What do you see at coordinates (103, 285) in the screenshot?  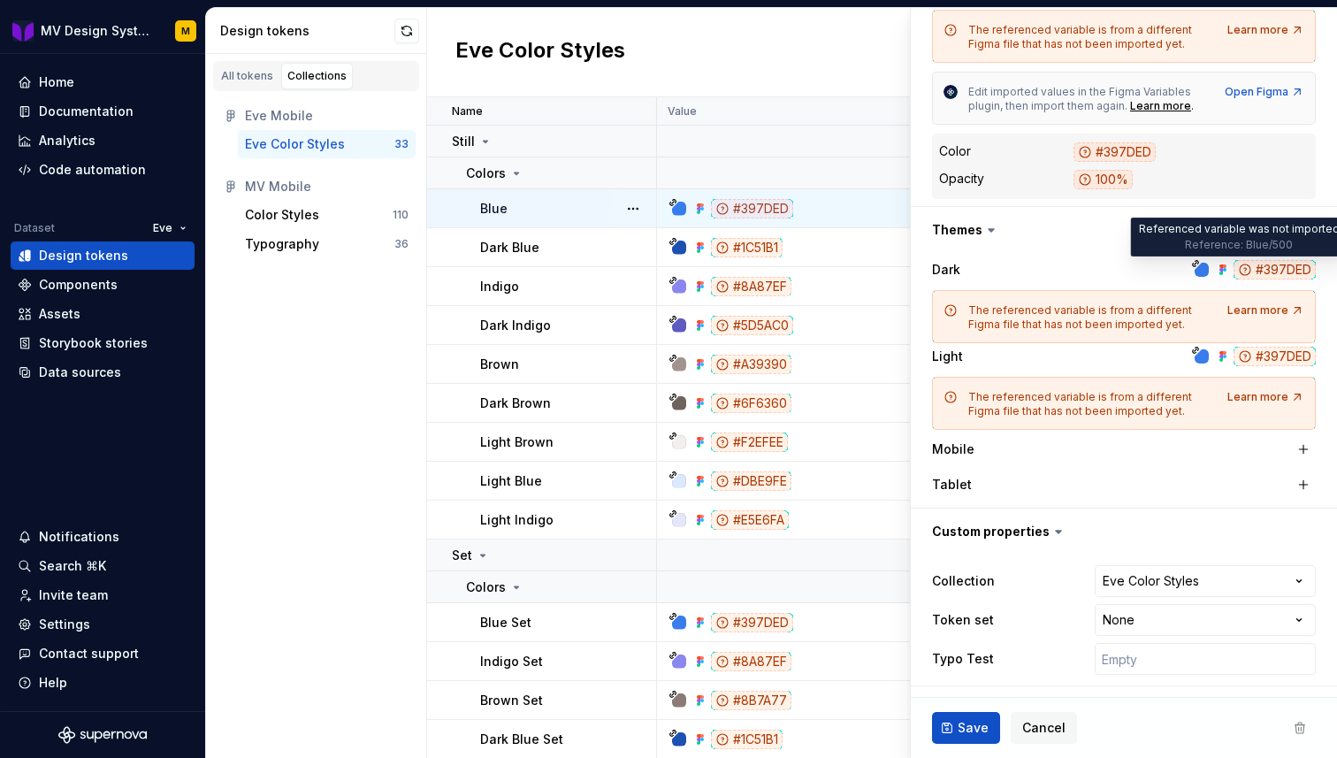 I see `a: Components` at bounding box center [103, 285].